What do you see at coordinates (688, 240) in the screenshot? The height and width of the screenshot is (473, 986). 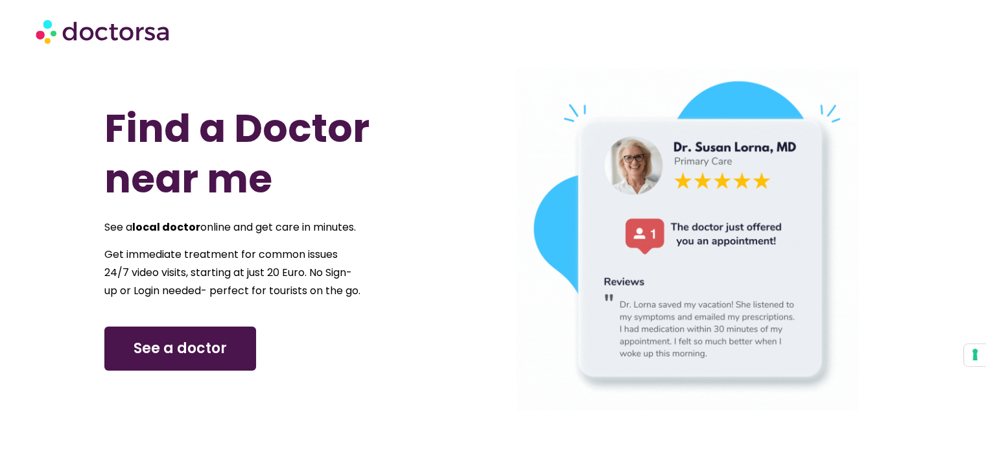 I see `img: doctor in Barcelona Spain` at bounding box center [688, 240].